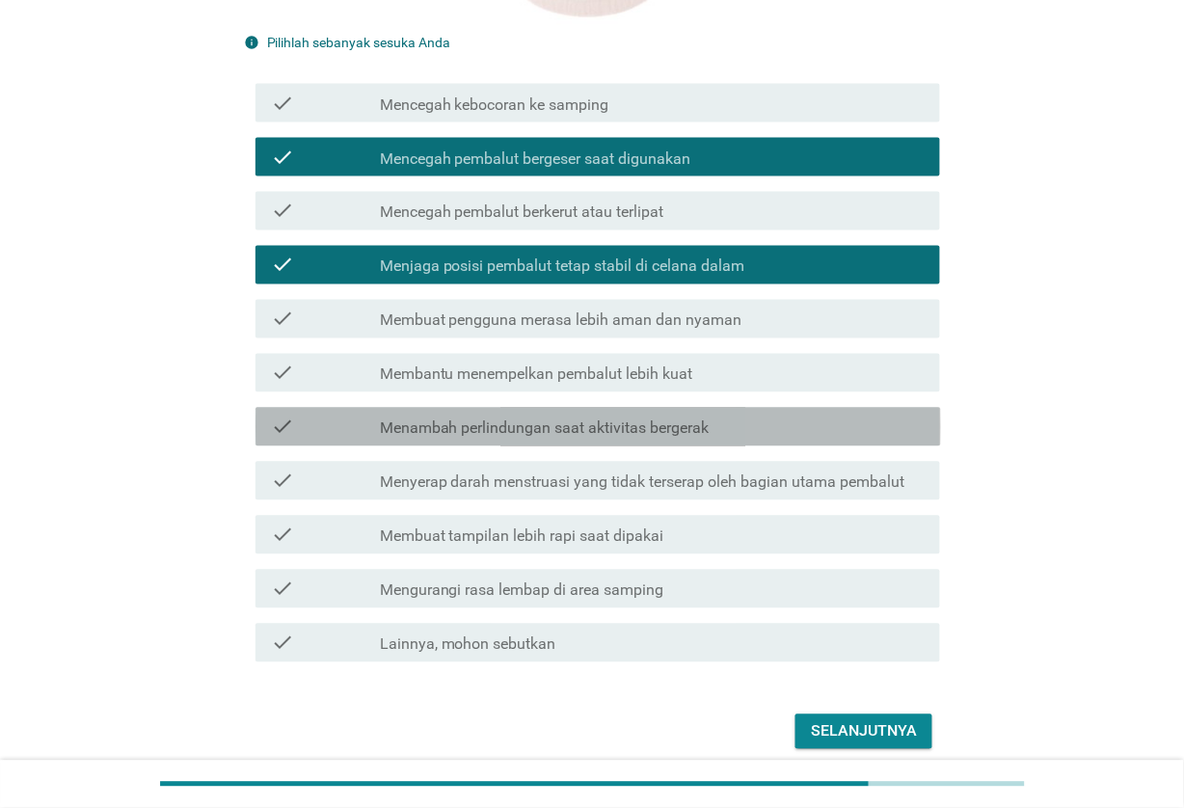 This screenshot has height=808, width=1184. What do you see at coordinates (495, 105) in the screenshot?
I see `label: Mencegah kebocoran ke samping` at bounding box center [495, 105].